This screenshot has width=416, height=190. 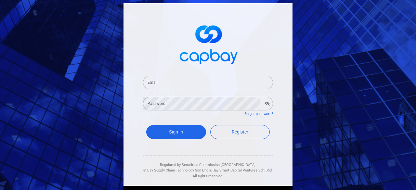 I want to click on a: Register, so click(x=240, y=132).